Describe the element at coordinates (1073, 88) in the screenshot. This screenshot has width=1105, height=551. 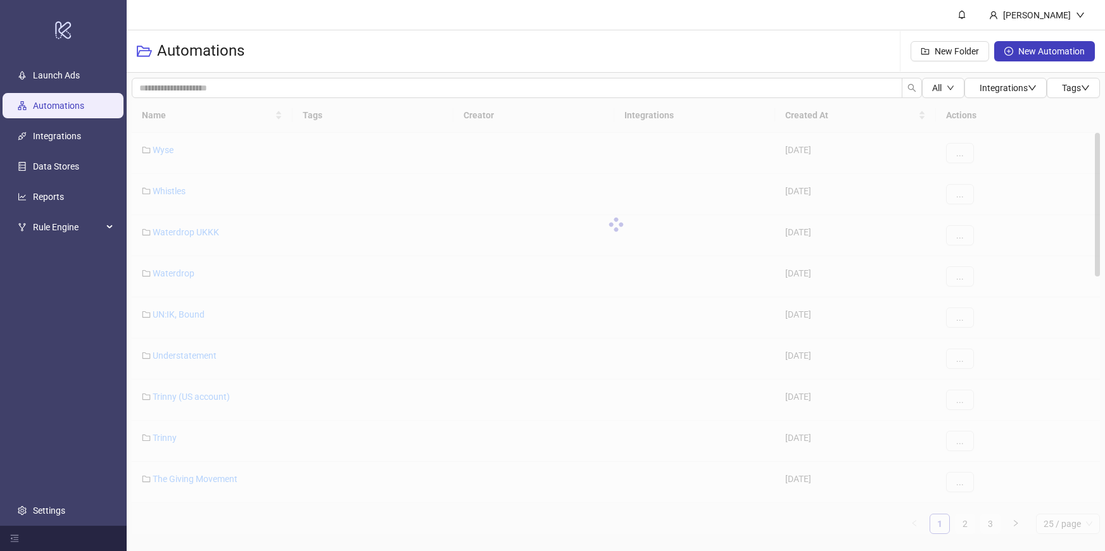
I see `button: Tagsdown` at that location.